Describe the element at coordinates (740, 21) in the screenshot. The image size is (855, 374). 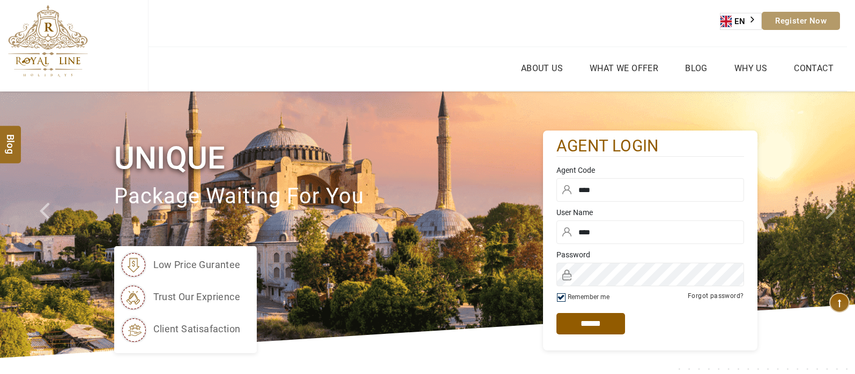
I see `div: Language` at that location.